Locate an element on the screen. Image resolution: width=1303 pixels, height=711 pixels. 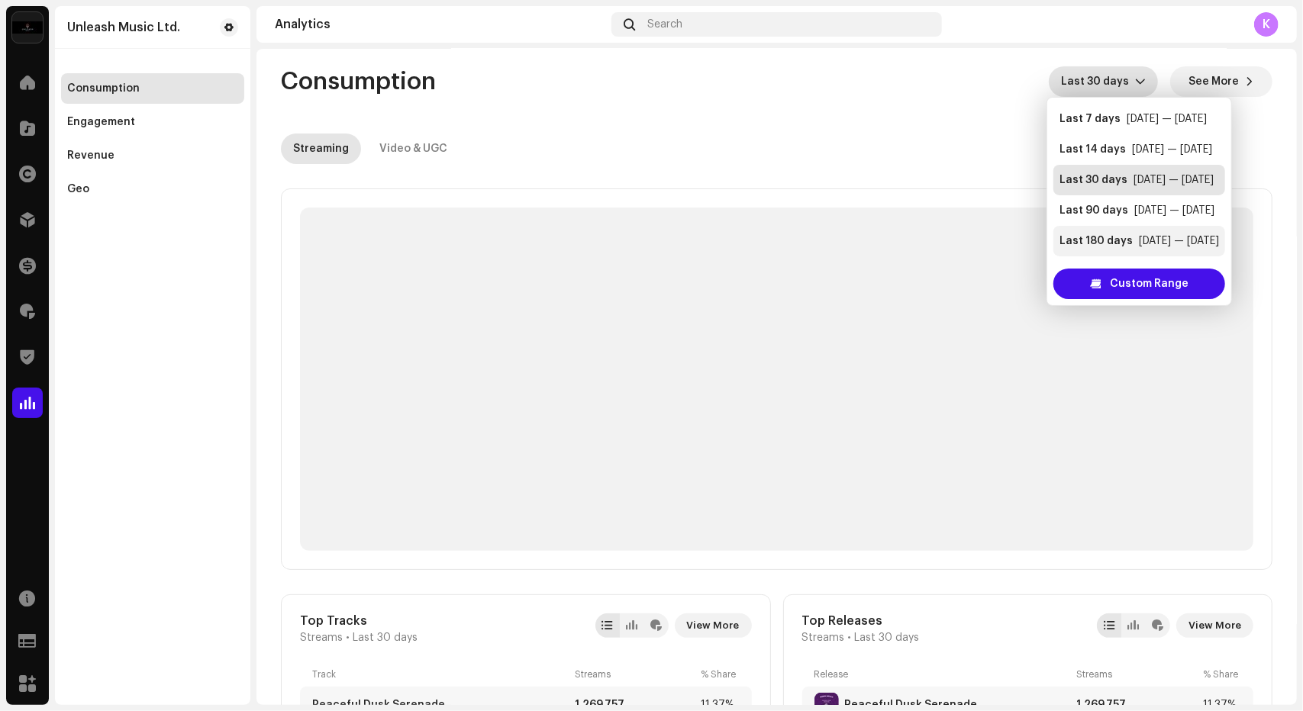
re-m-nav-item: Engagement is located at coordinates (153, 122).